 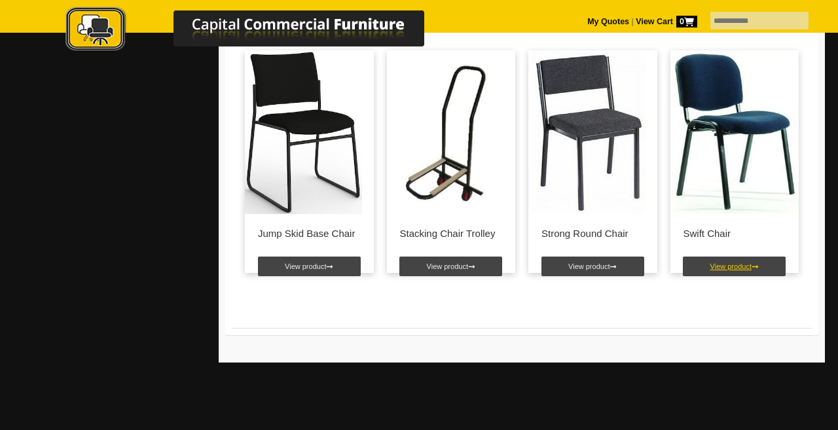 What do you see at coordinates (587, 132) in the screenshot?
I see `img: Strong Round Chair` at bounding box center [587, 132].